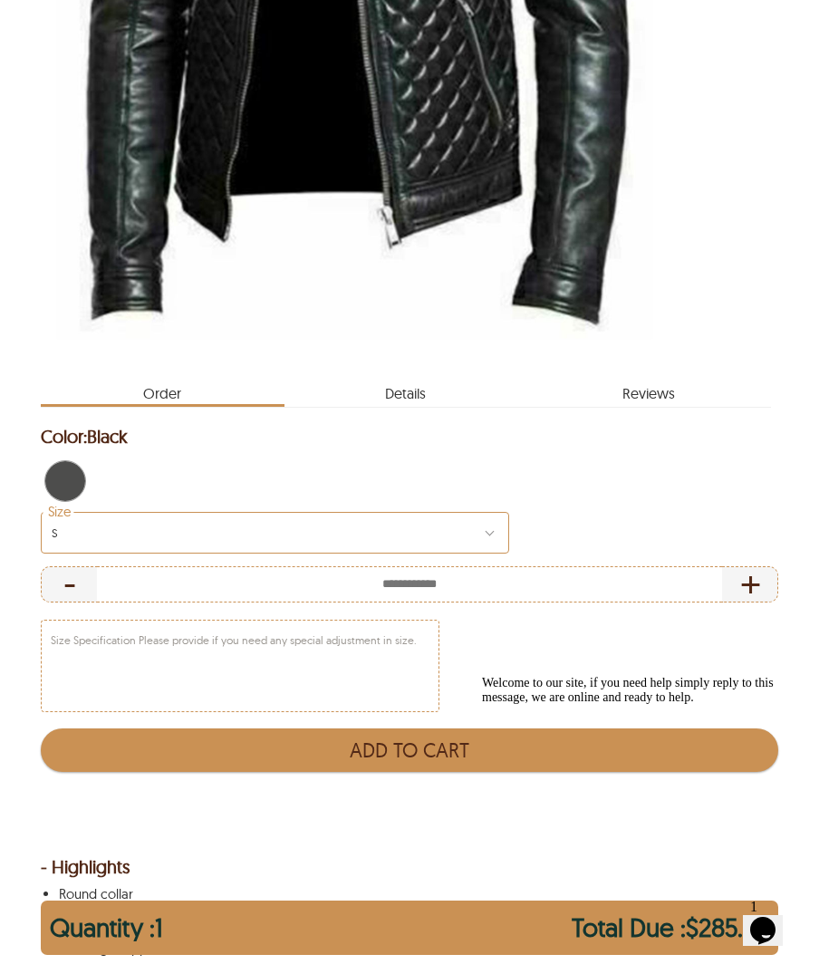 The image size is (819, 964). What do you see at coordinates (65, 481) in the screenshot?
I see `div: Black` at bounding box center [65, 481].